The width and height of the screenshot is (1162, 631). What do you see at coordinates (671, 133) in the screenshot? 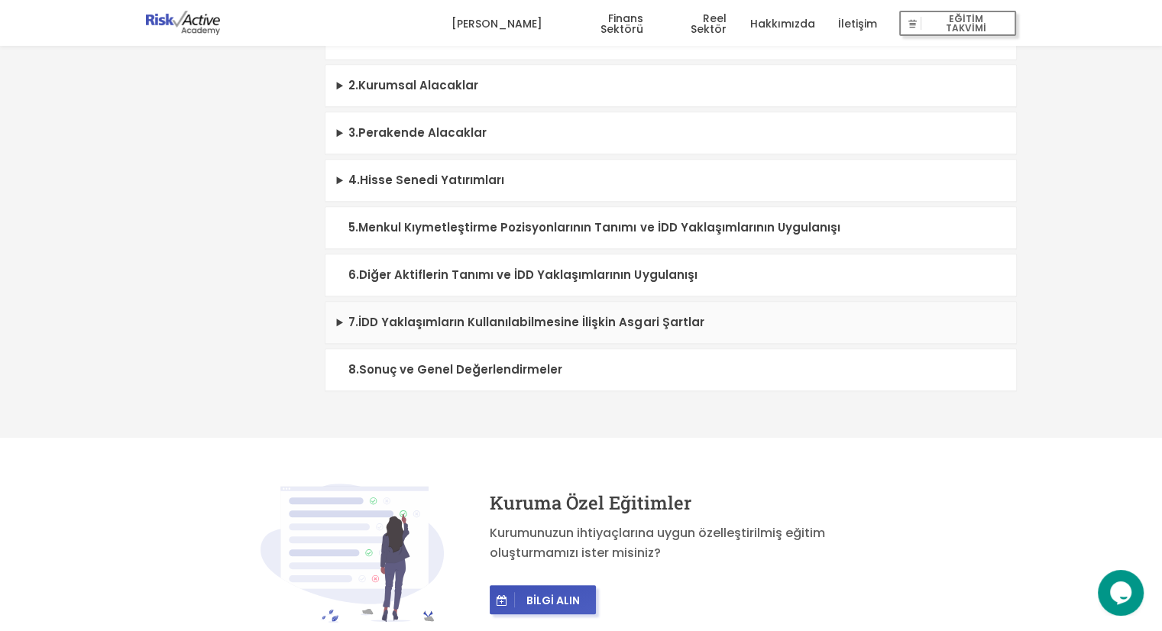
I see `summary: 3.Perakende Alacaklar` at bounding box center [671, 133].